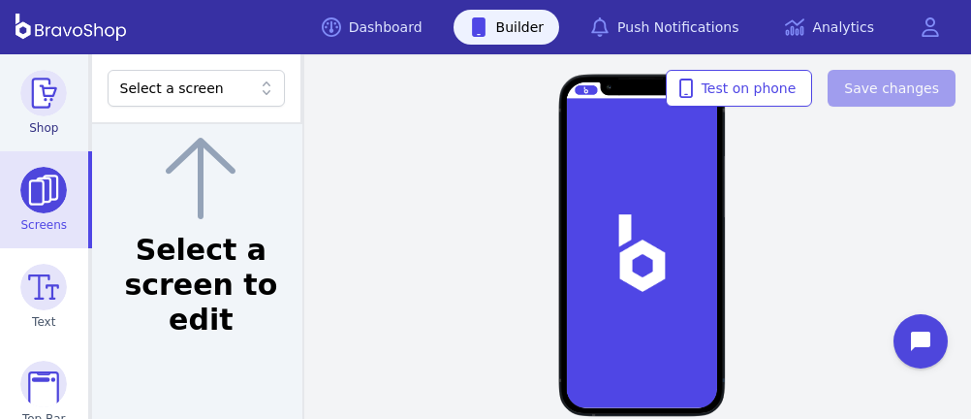  Describe the element at coordinates (45, 225) in the screenshot. I see `span: Screens` at that location.